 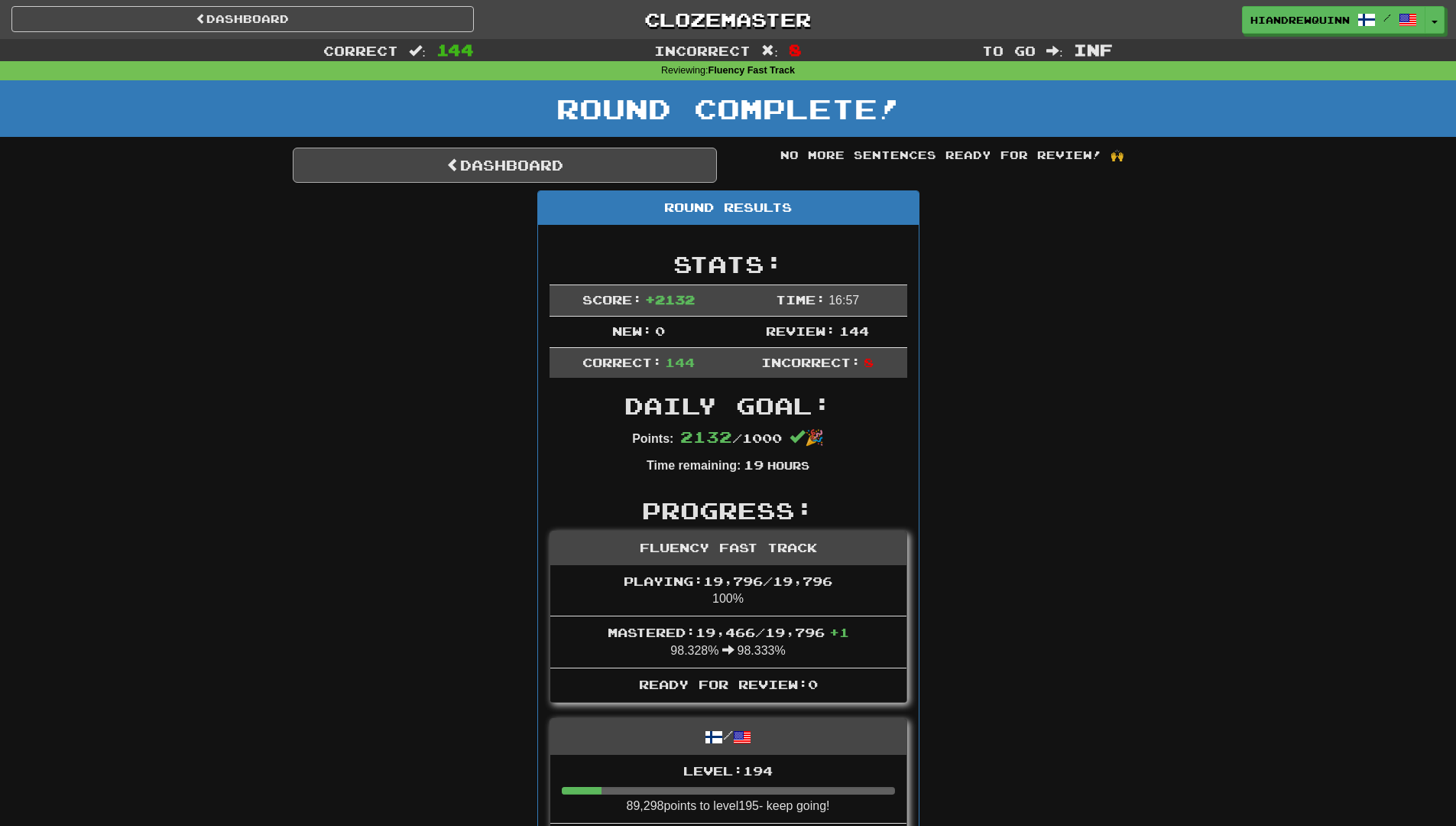 I want to click on strong: Time remaining:, so click(x=693, y=465).